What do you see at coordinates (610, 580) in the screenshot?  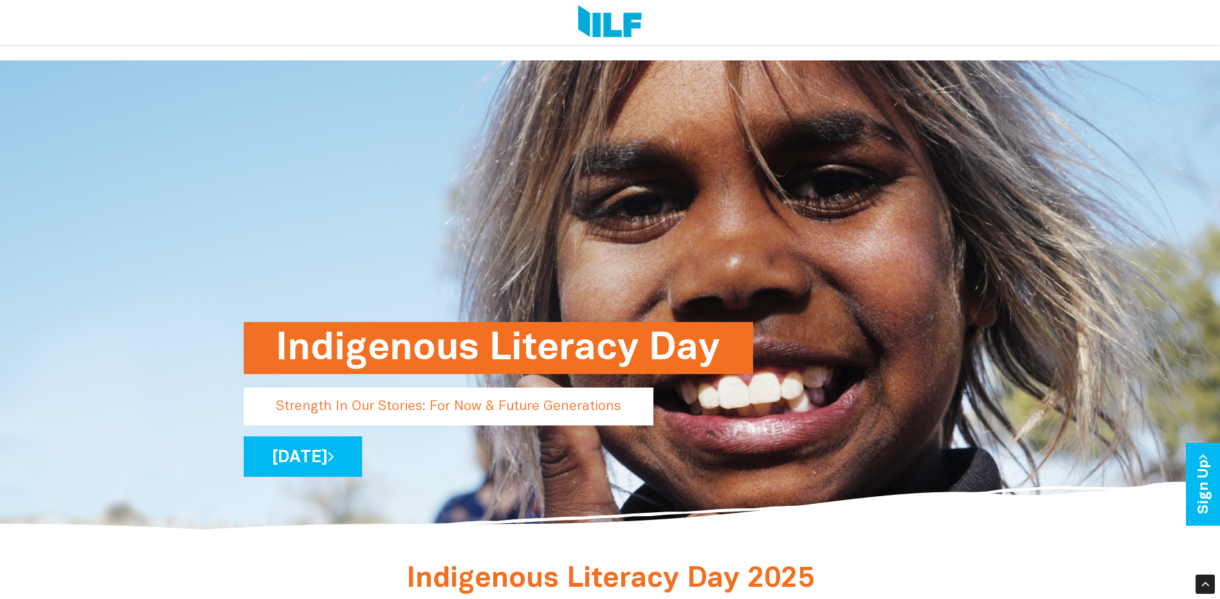 I see `span: Indigenous Literacy Day 2025` at bounding box center [610, 580].